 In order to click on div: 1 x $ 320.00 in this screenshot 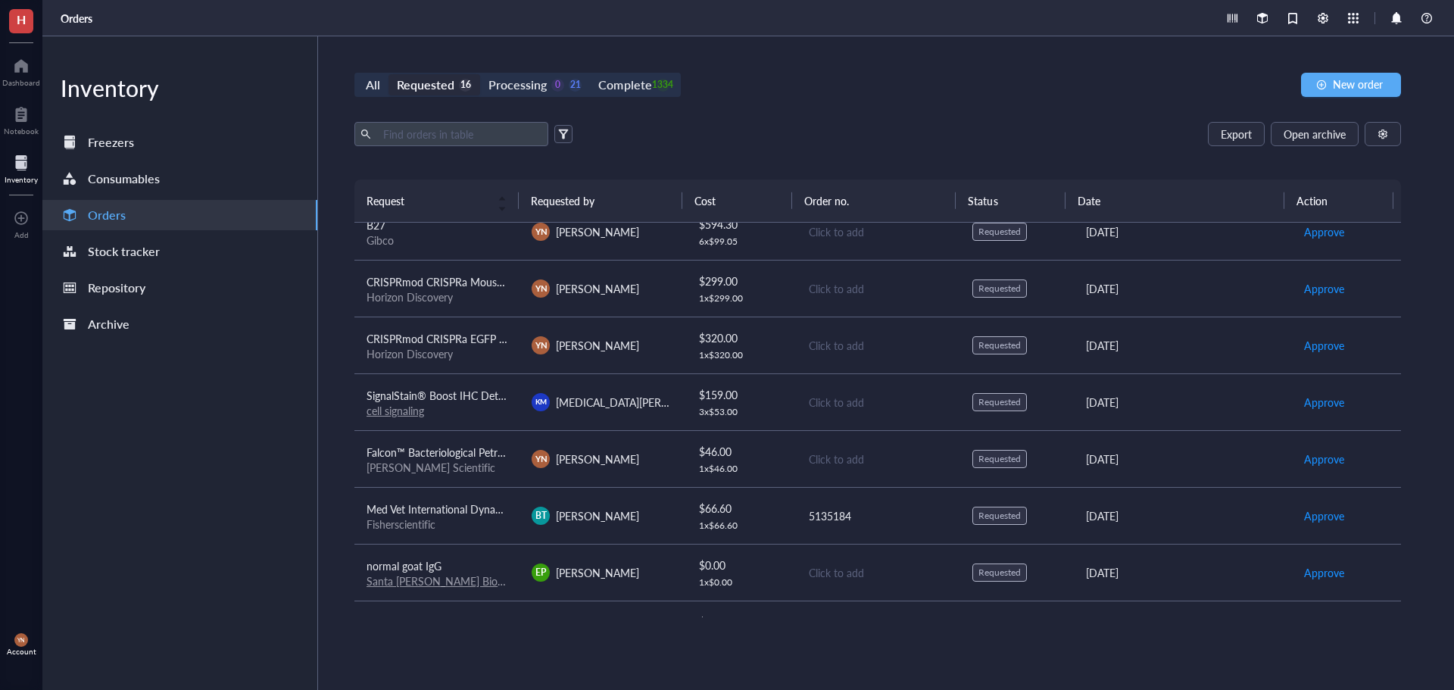, I will do `click(741, 355)`.